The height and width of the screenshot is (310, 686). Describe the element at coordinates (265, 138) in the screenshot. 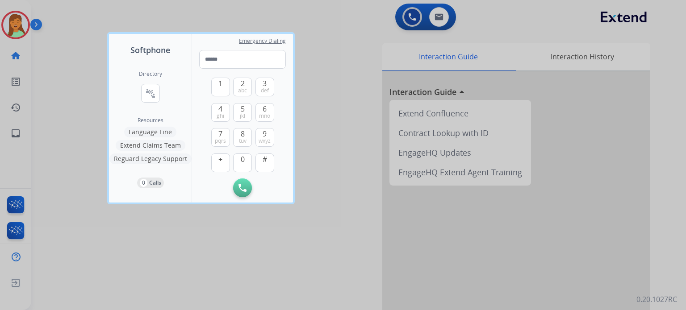

I see `button: 9wxyz` at that location.